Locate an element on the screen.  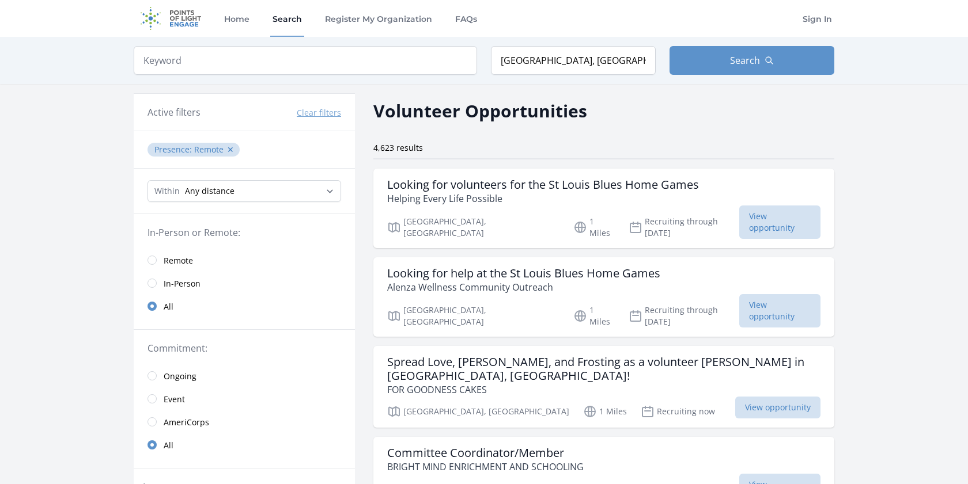
h3: Committee Coordinator/Member is located at coordinates (485, 453).